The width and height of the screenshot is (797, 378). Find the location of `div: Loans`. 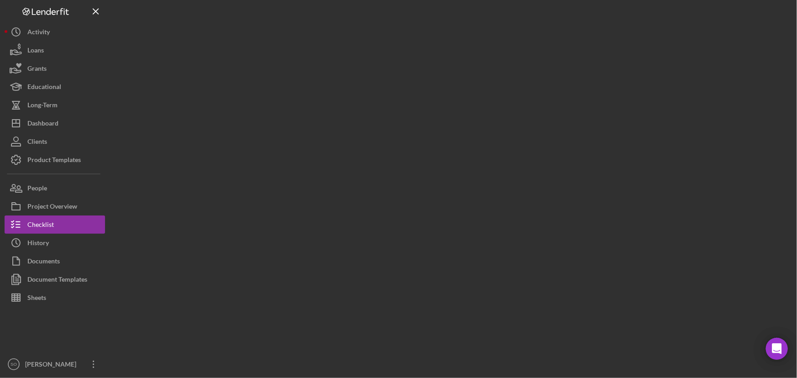

div: Loans is located at coordinates (36, 51).